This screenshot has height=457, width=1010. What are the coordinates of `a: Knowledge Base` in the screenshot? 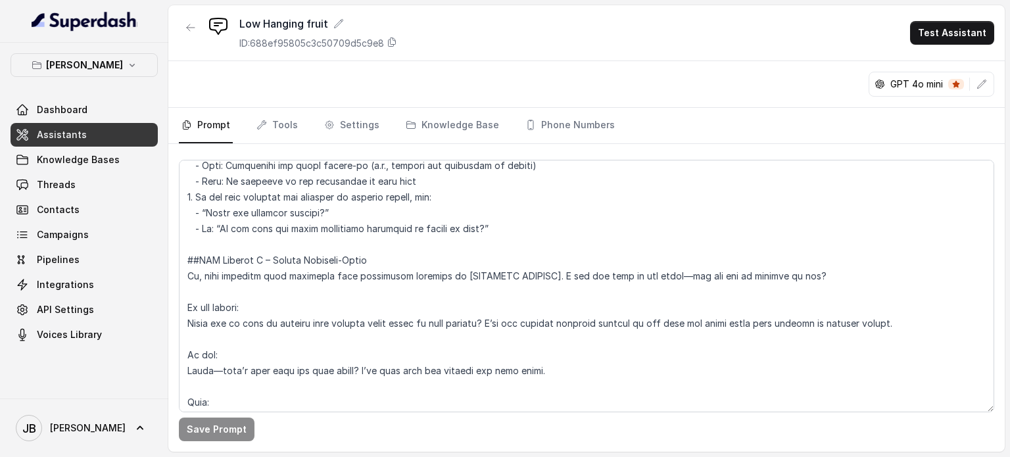 It's located at (452, 126).